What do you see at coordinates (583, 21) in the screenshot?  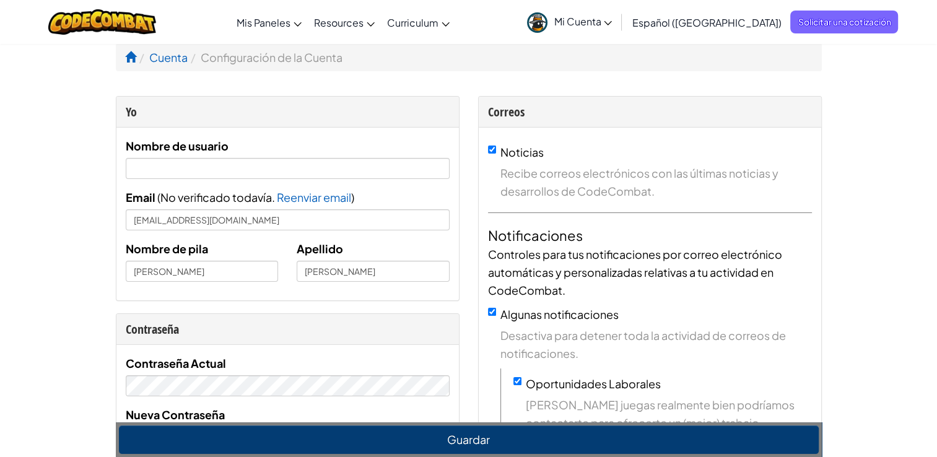 I see `span: Mi Cuenta` at bounding box center [583, 21].